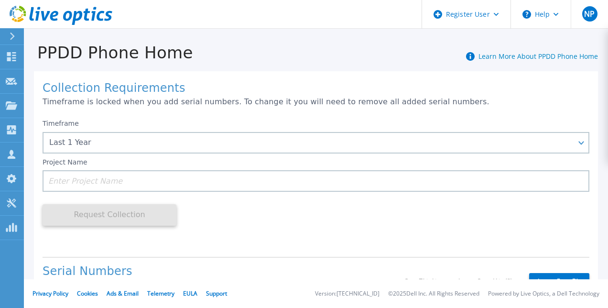 The width and height of the screenshot is (608, 308). Describe the element at coordinates (544, 294) in the screenshot. I see `li: Powered by Live Optics, a Dell Technology` at that location.